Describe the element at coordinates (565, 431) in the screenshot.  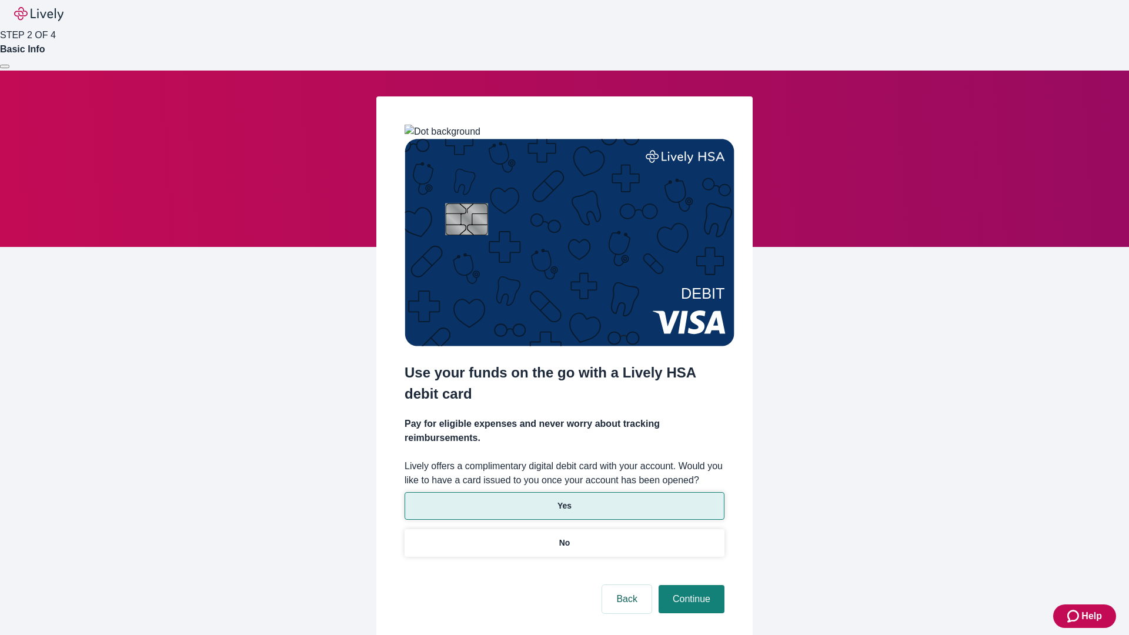
I see `h4: Pay for eligible expenses and never worry about tracking reimbursements.` at that location.